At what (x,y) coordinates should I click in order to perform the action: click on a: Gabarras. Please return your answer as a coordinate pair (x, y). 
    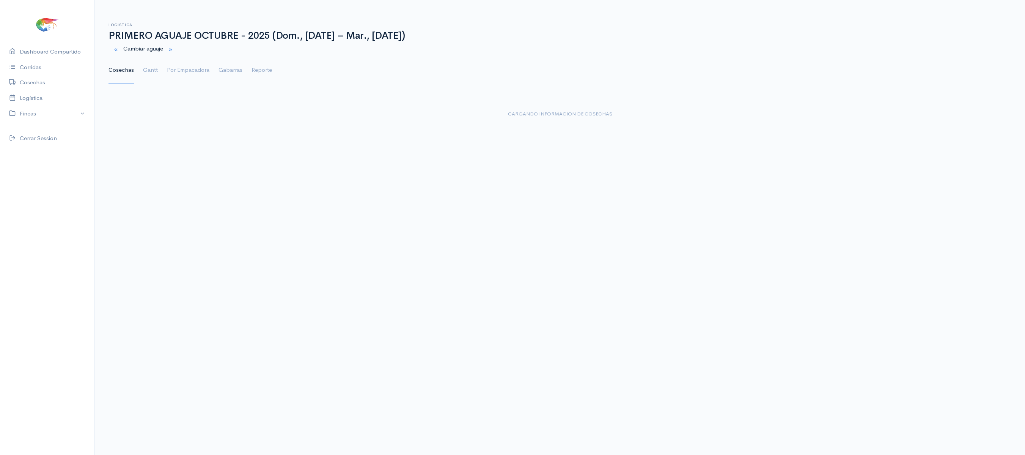
    Looking at the image, I should click on (230, 70).